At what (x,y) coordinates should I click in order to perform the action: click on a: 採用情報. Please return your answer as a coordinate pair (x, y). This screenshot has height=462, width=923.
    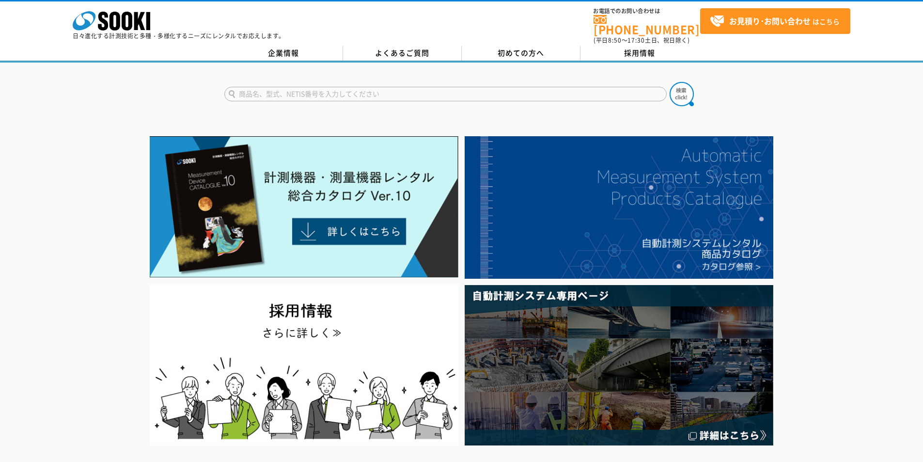
    Looking at the image, I should click on (639, 53).